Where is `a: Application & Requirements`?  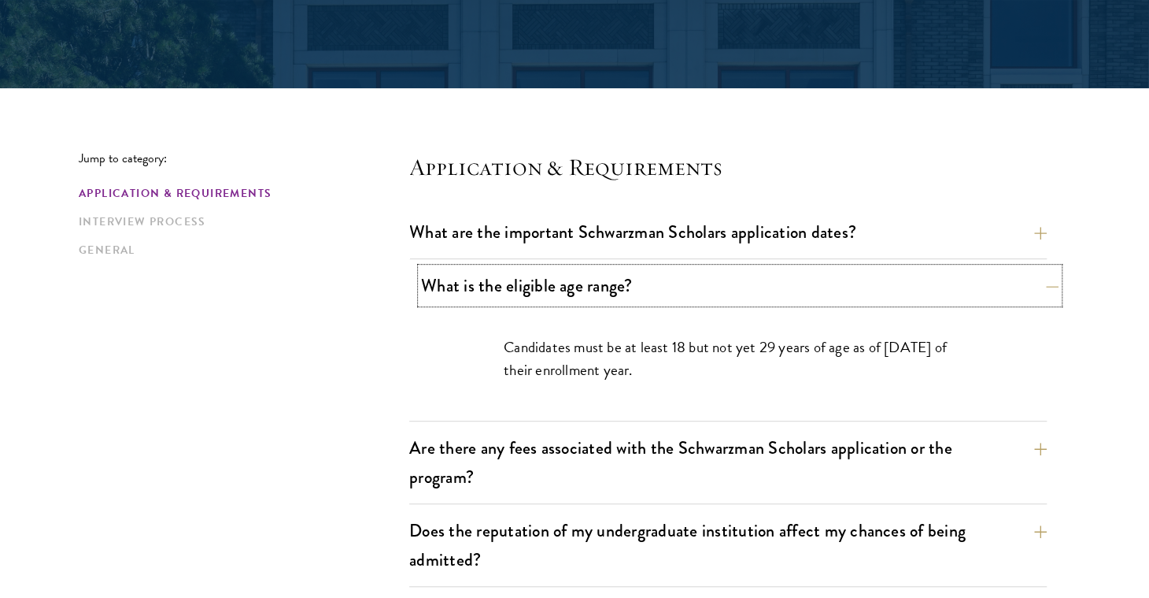
a: Application & Requirements is located at coordinates (239, 193).